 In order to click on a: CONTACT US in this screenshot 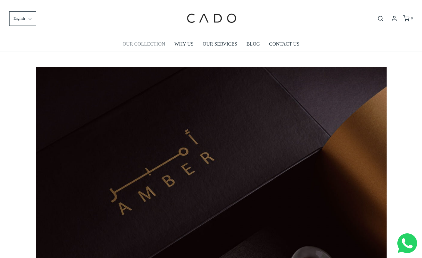, I will do `click(284, 44)`.